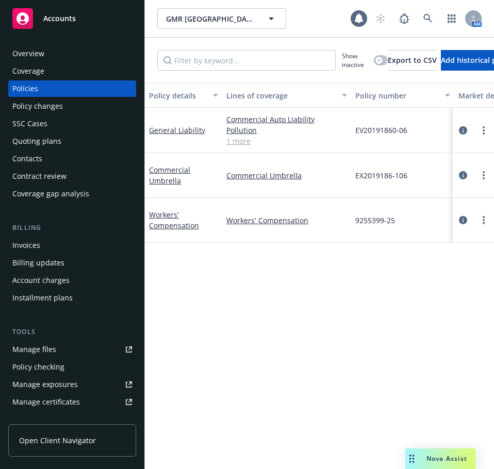 This screenshot has width=494, height=469. Describe the element at coordinates (72, 402) in the screenshot. I see `a: Manage certificates` at that location.